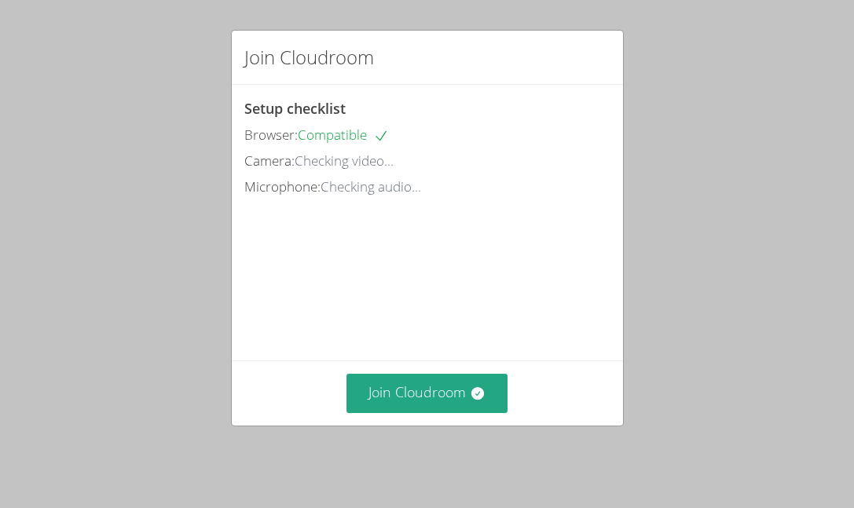  Describe the element at coordinates (270, 160) in the screenshot. I see `span: Camera:` at that location.